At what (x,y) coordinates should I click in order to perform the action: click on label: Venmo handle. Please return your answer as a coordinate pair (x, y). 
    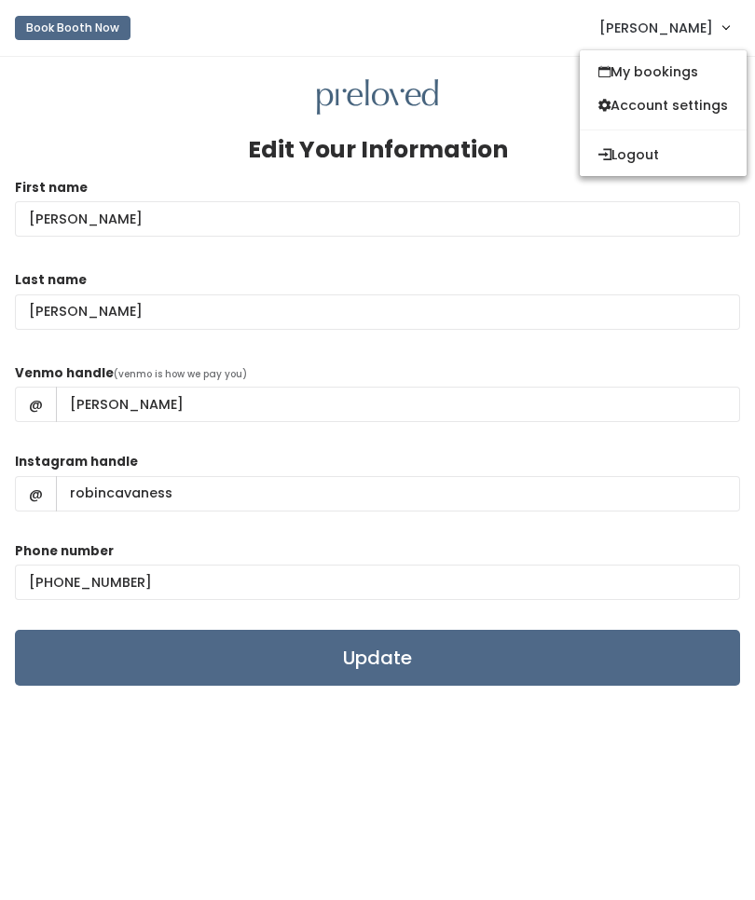
    Looking at the image, I should click on (64, 374).